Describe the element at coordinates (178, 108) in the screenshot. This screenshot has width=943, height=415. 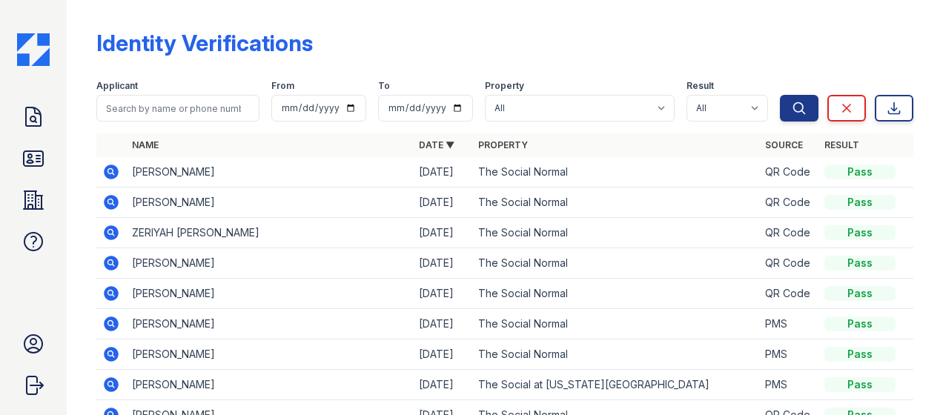
I see `input: Search by name or phone number` at that location.